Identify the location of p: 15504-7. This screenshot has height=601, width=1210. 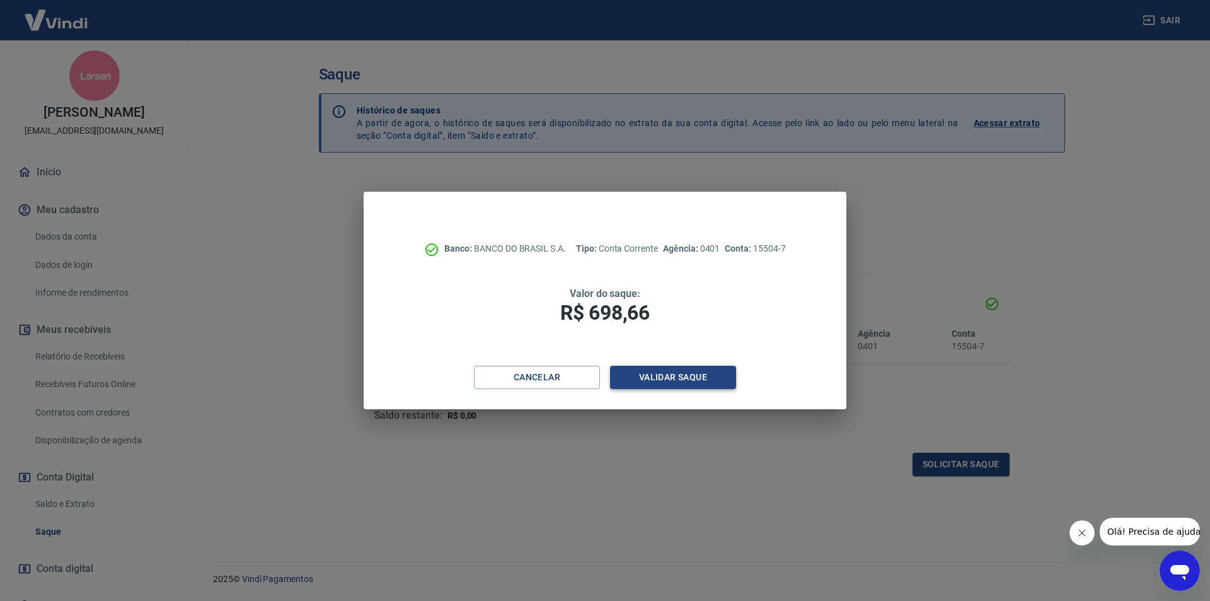
(755, 248).